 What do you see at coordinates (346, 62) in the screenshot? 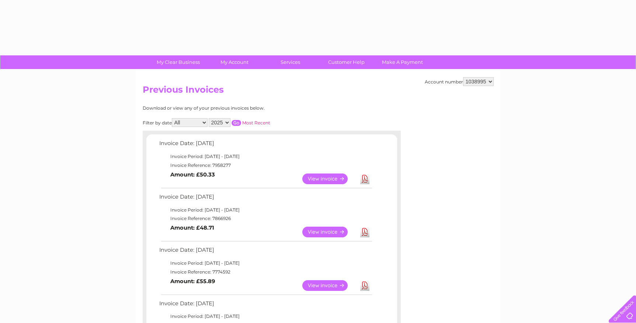
I see `a: Customer Help` at bounding box center [346, 62].